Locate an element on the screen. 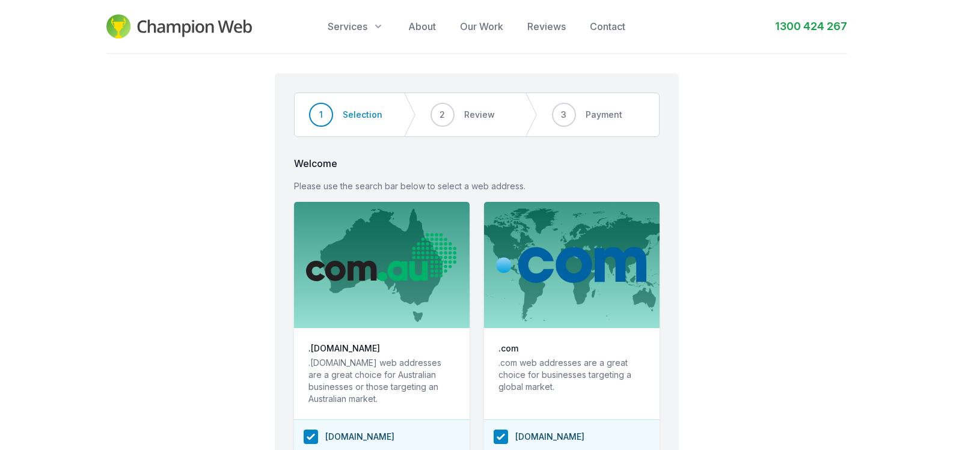 The image size is (953, 450). span: Review is located at coordinates (479, 115).